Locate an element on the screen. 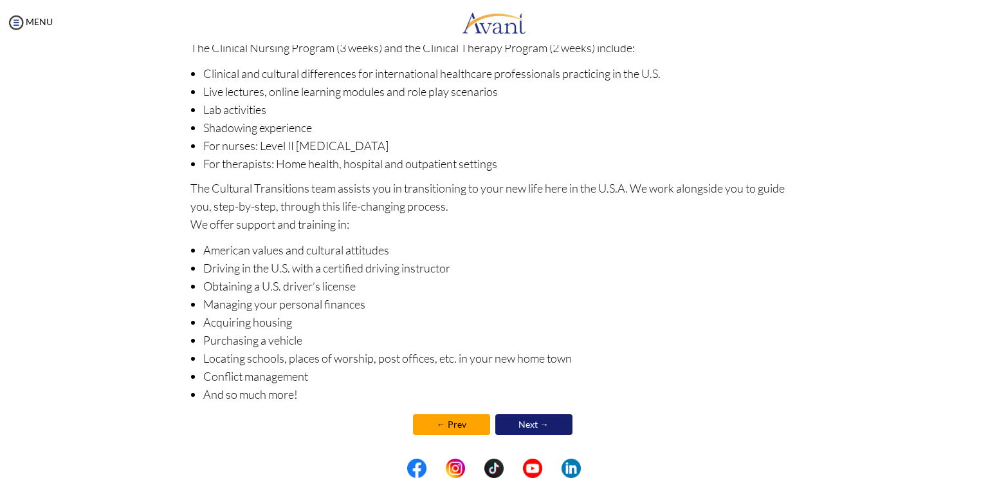 The width and height of the screenshot is (988, 478). a: ← Prev is located at coordinates (452, 424).